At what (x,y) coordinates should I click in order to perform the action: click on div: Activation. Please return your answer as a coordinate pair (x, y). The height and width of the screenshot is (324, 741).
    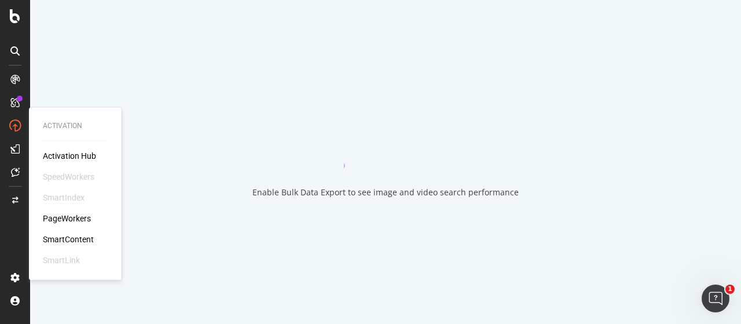
    Looking at the image, I should click on (75, 126).